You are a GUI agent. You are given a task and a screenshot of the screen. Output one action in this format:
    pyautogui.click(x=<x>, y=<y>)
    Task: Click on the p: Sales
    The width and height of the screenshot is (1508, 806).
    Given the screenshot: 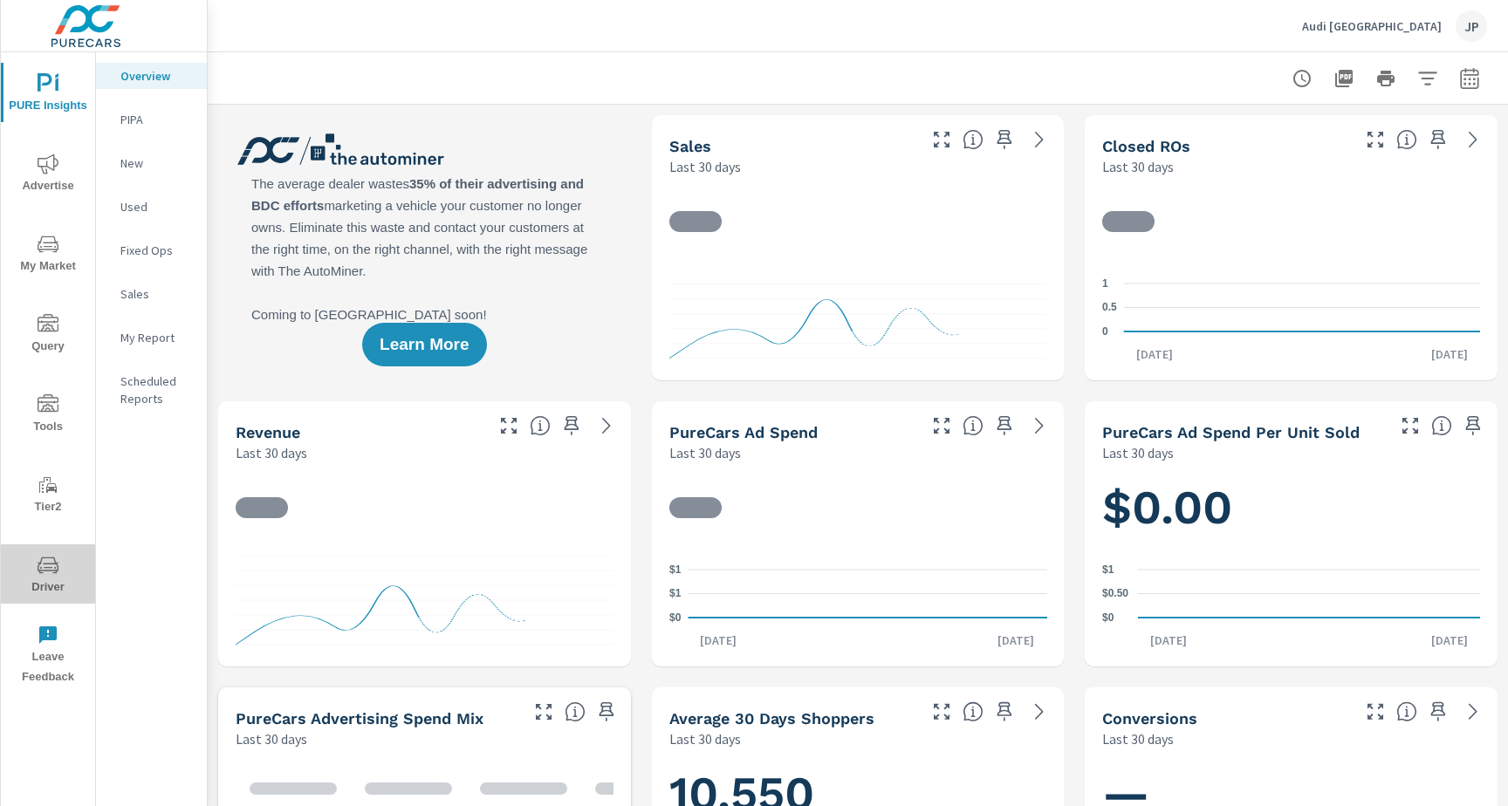 What is the action you would take?
    pyautogui.click(x=156, y=294)
    